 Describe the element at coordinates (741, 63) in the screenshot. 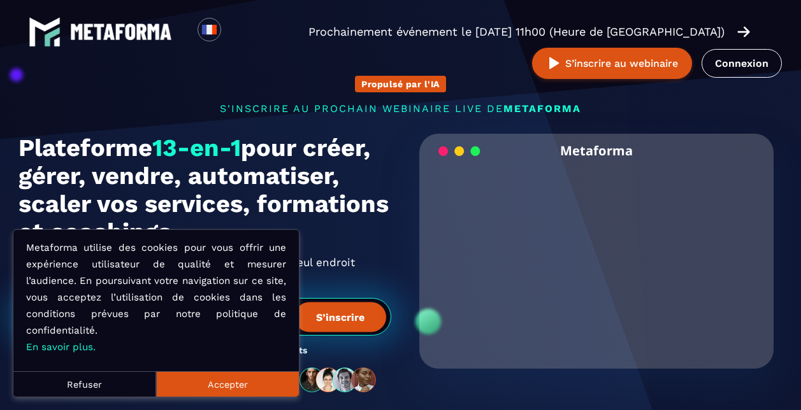

I see `a: Connexion` at that location.